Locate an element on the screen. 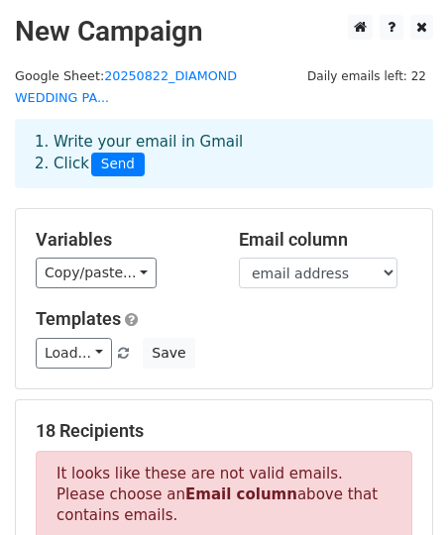  small: Google Sheet: is located at coordinates (126, 87).